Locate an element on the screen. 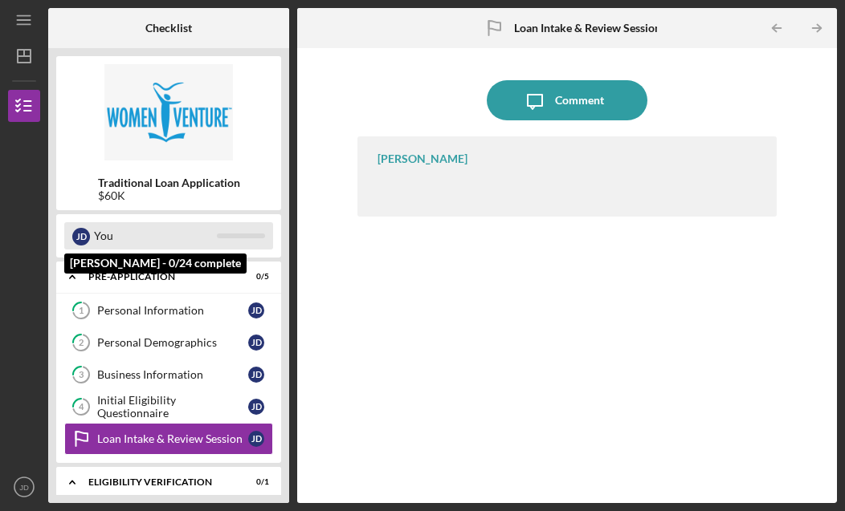 The image size is (845, 511). tspan: 3 is located at coordinates (81, 375).